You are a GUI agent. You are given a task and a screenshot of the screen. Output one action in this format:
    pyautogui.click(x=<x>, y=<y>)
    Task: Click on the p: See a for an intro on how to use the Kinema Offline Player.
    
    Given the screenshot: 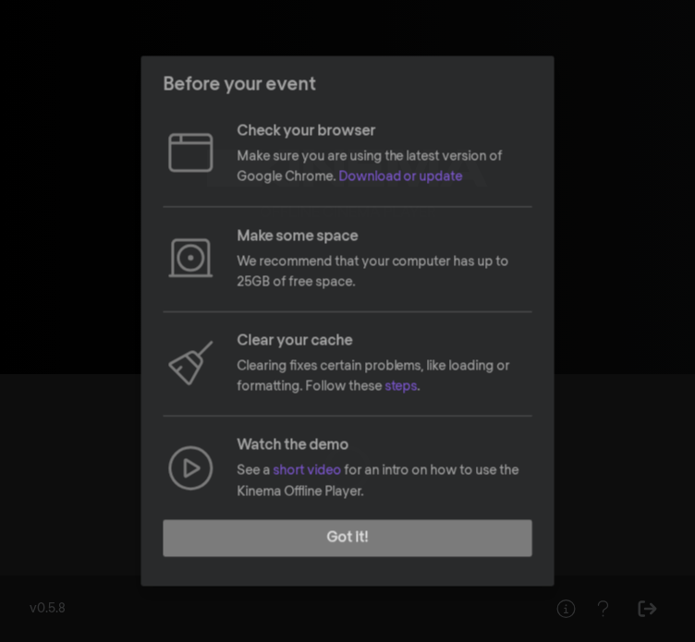 What is the action you would take?
    pyautogui.click(x=383, y=481)
    